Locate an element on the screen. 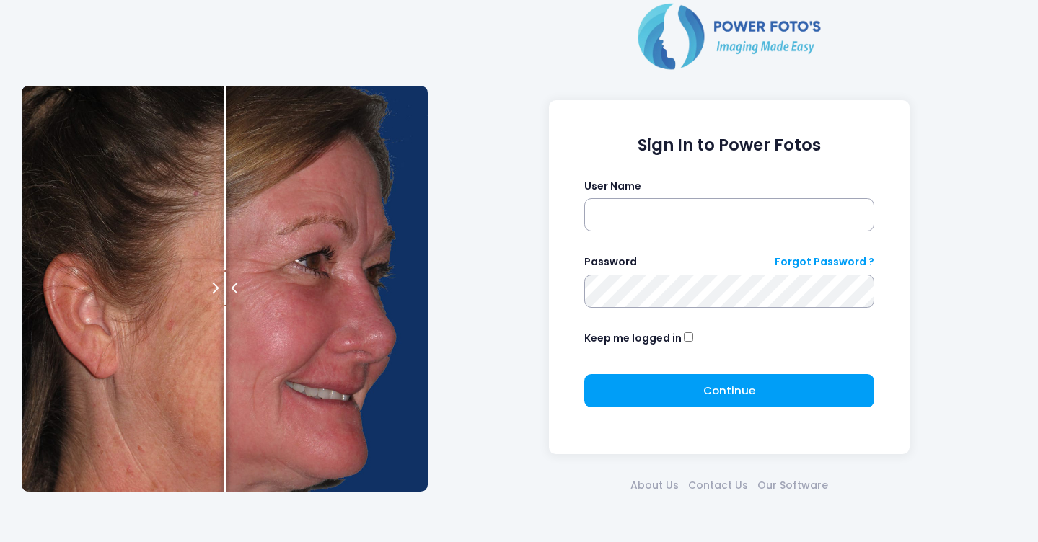  a: Our Software is located at coordinates (792, 485).